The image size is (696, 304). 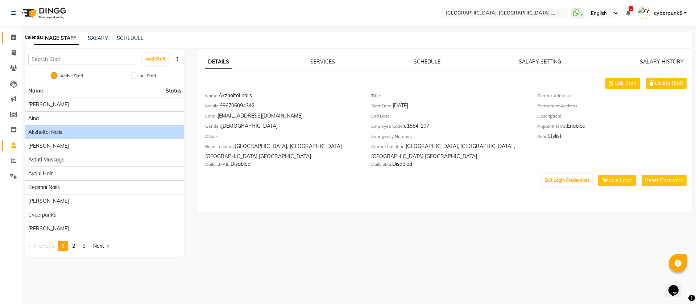 What do you see at coordinates (82, 59) in the screenshot?
I see `input: Search Staff` at bounding box center [82, 59].